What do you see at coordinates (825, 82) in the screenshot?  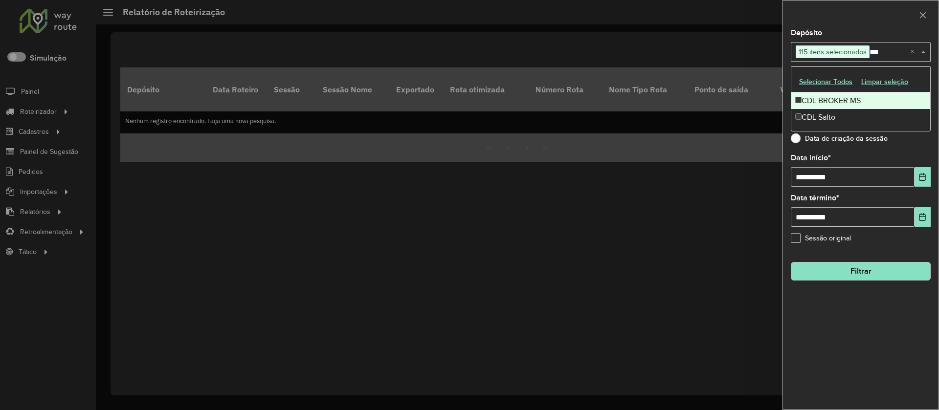 I see `button: Selecionar Todos` at bounding box center [825, 82].